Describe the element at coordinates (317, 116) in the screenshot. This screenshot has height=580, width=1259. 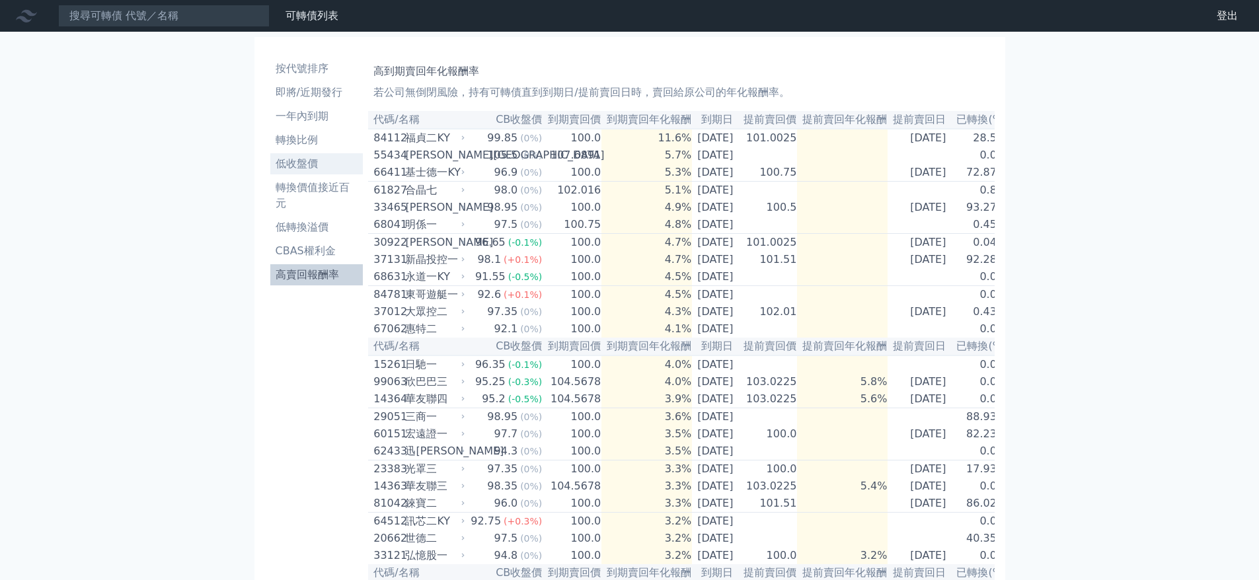
I see `li: 一年內到期` at that location.